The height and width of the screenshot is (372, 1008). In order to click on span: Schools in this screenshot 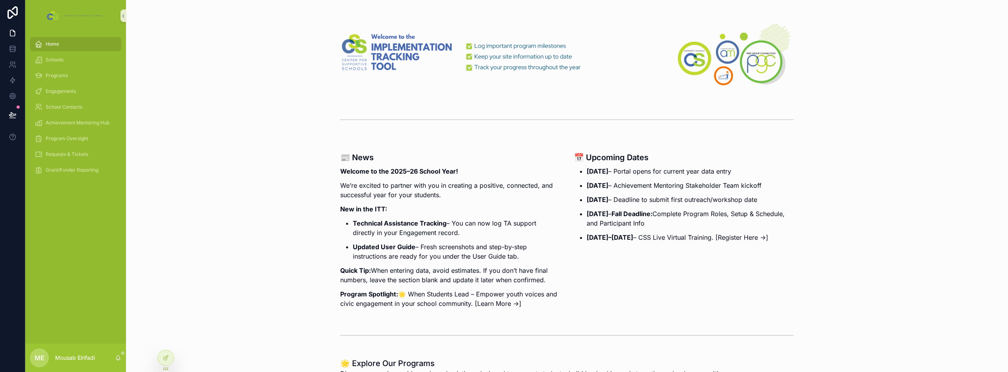, I will do `click(54, 60)`.